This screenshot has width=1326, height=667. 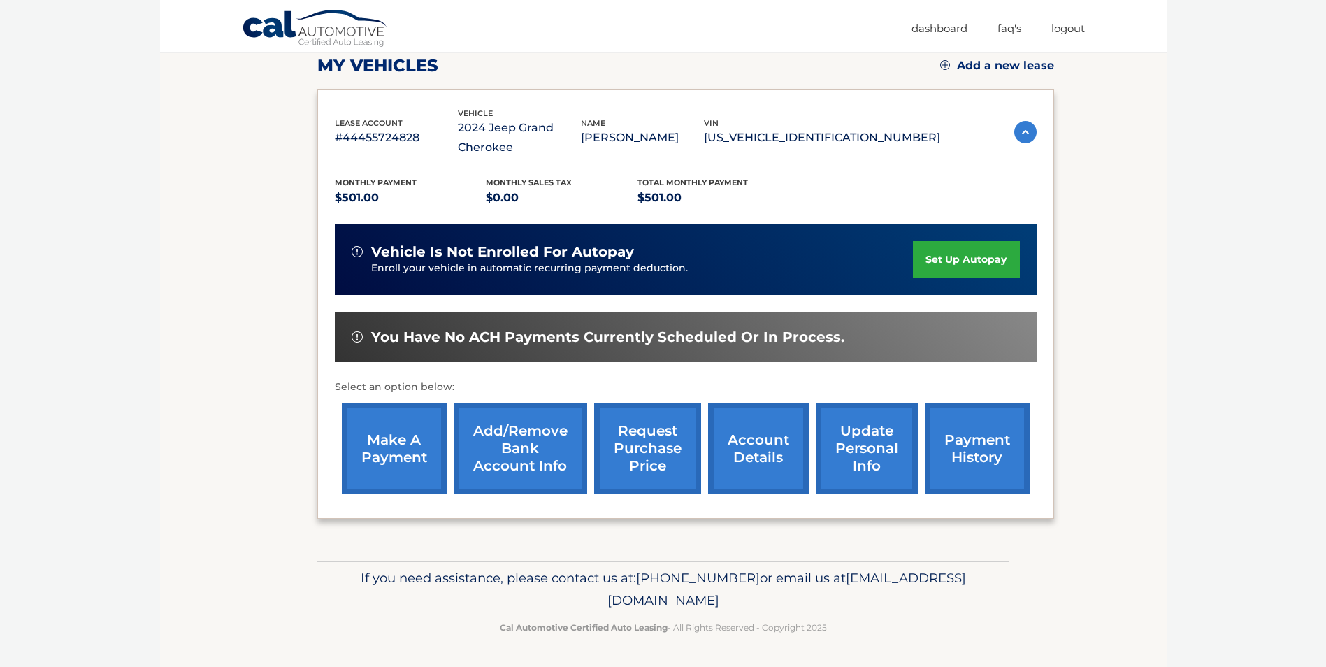 I want to click on a: Cal Automotive, so click(x=315, y=29).